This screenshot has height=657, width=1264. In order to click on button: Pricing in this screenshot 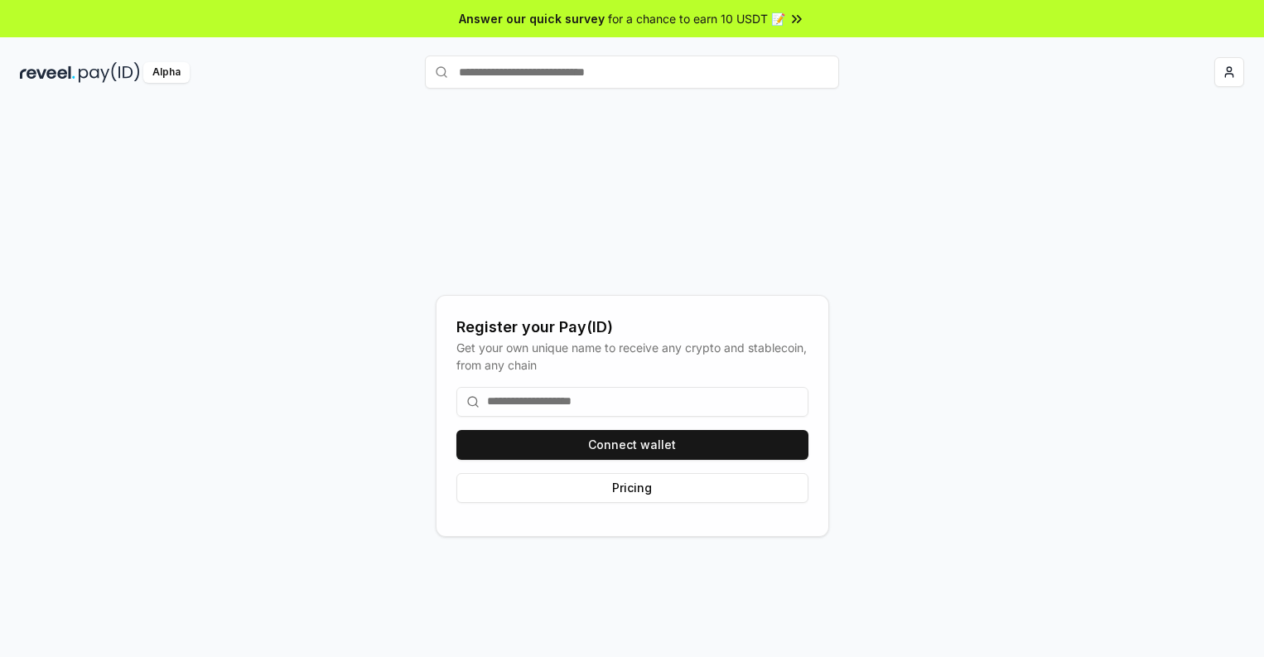, I will do `click(632, 488)`.